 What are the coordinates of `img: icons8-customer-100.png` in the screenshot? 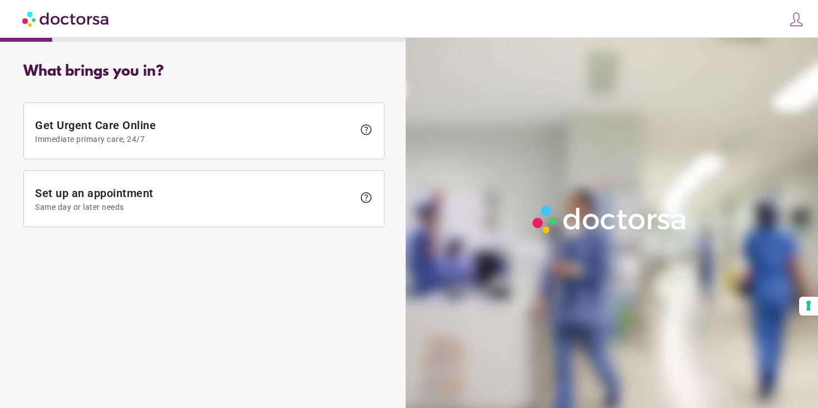 It's located at (796, 19).